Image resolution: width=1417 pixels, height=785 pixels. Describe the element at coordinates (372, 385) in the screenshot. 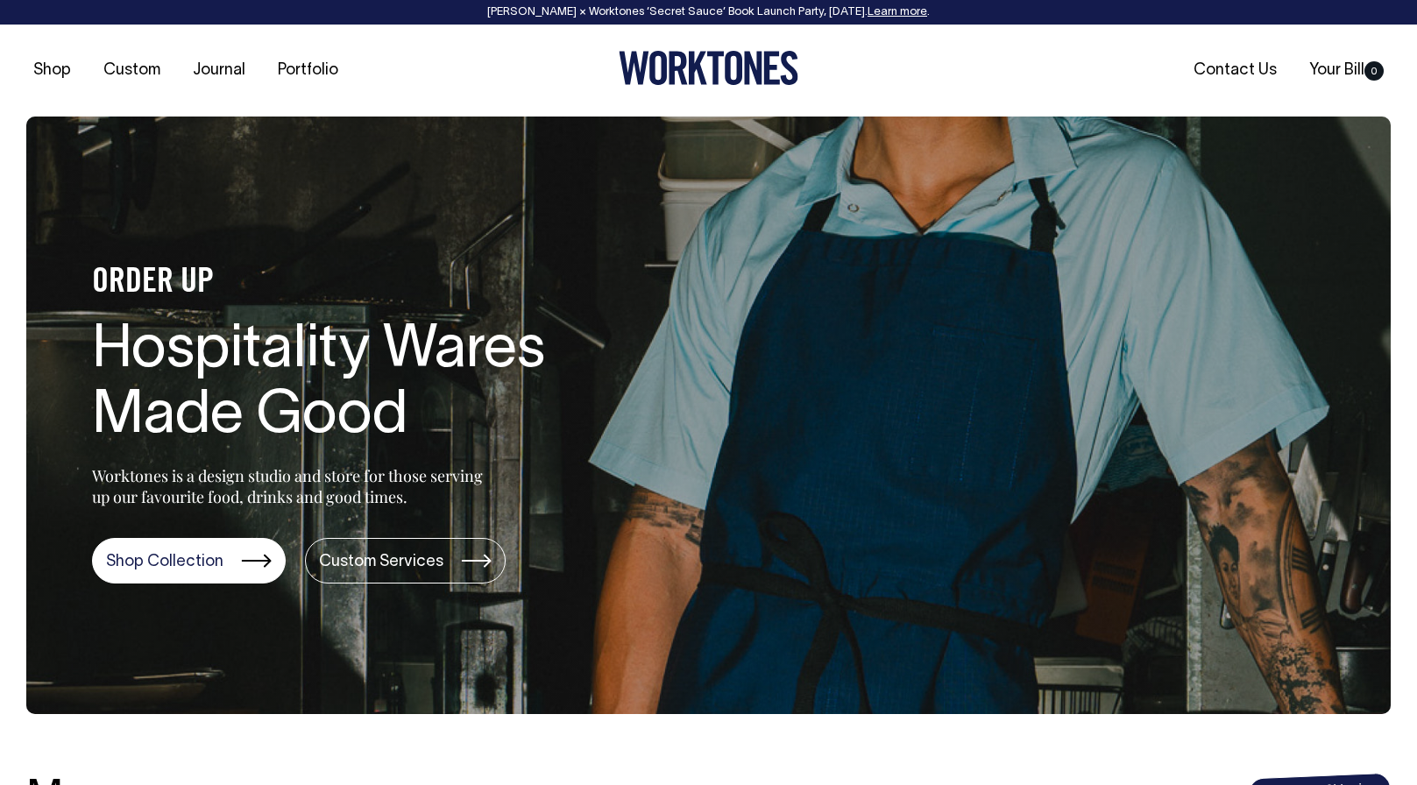

I see `h1: Hospitality Wares Made Good` at that location.